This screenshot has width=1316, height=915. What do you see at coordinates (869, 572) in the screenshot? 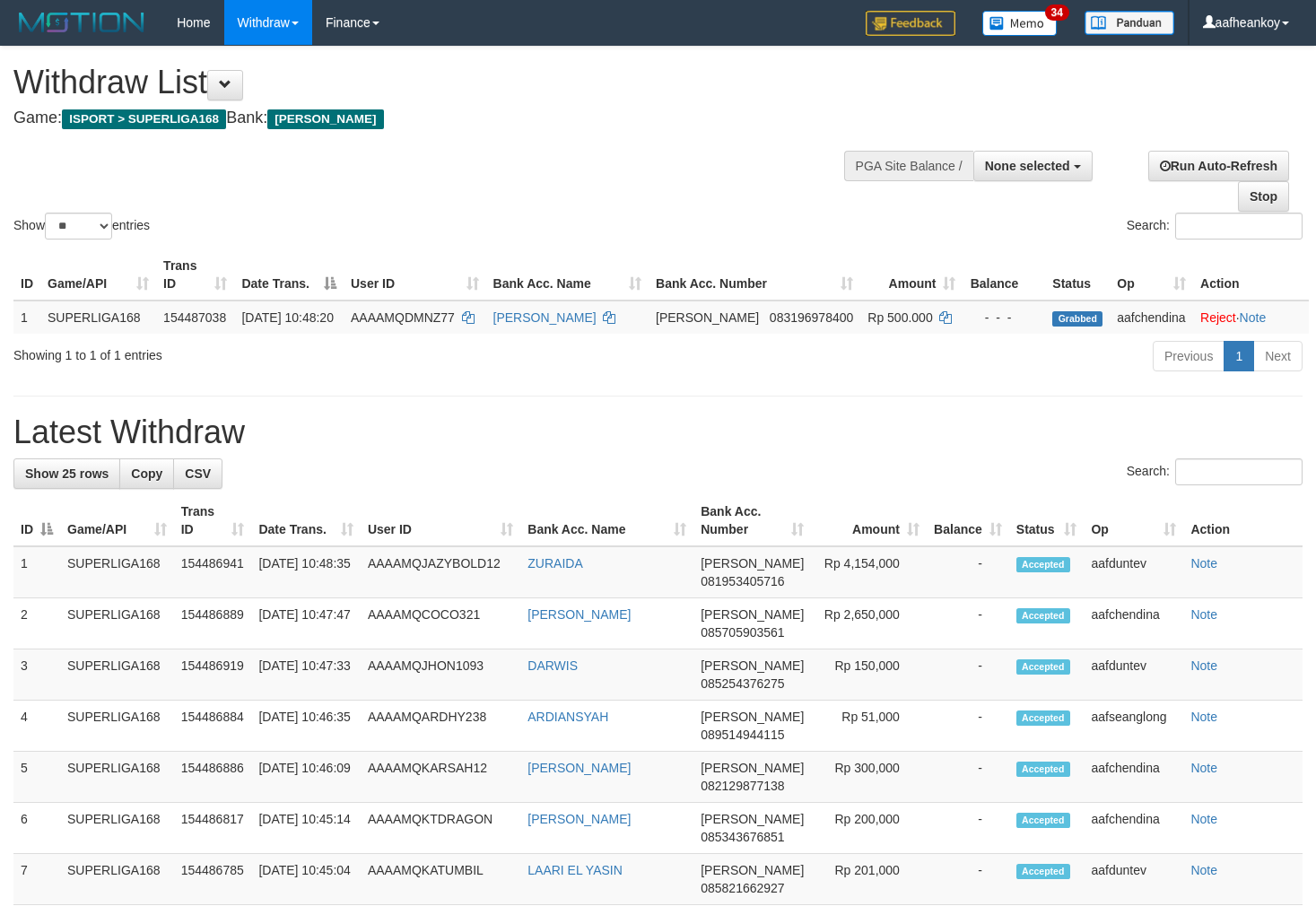
I see `td: Rp 4,154,000` at bounding box center [869, 572].